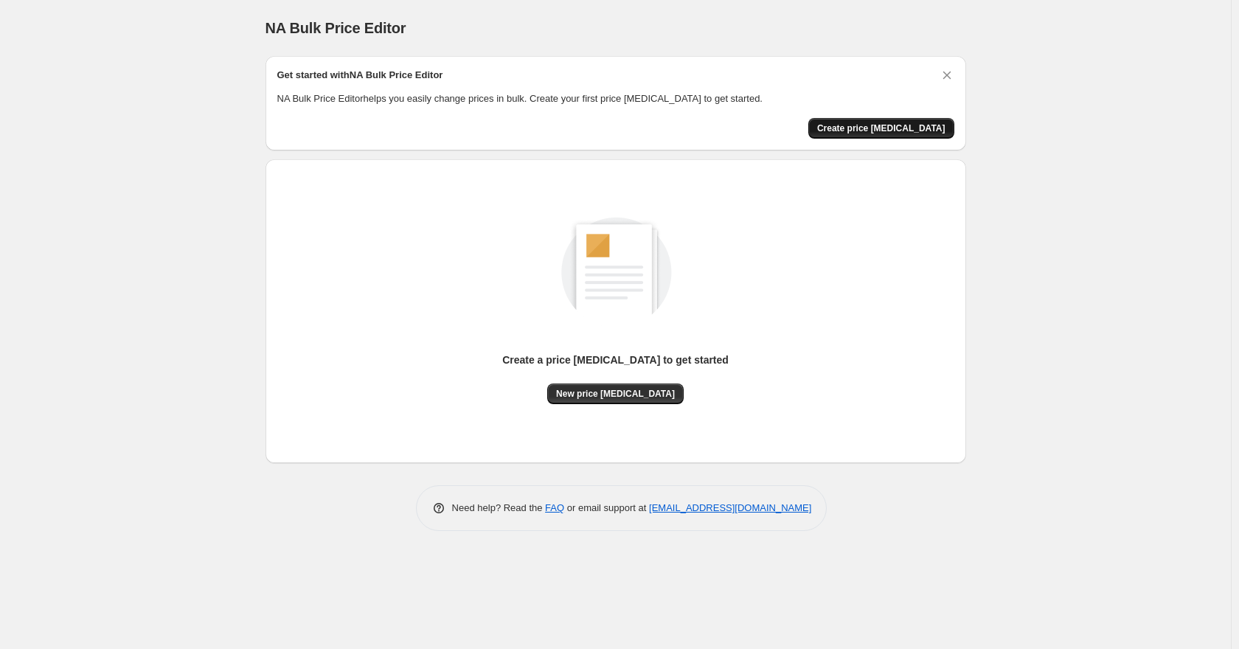 This screenshot has width=1239, height=649. What do you see at coordinates (947, 75) in the screenshot?
I see `button: Dismiss card` at bounding box center [947, 75].